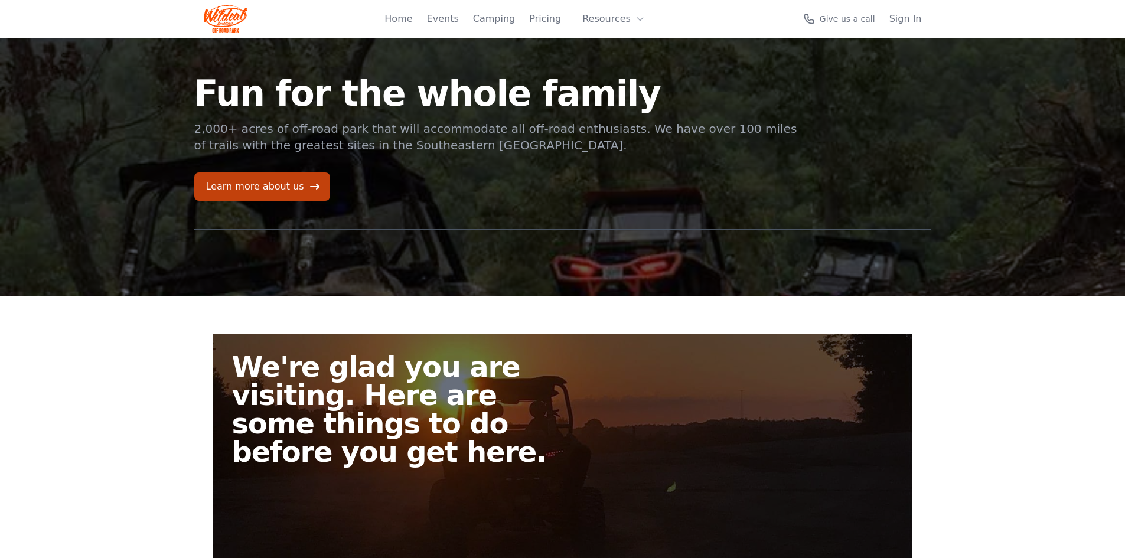 The width and height of the screenshot is (1125, 558). What do you see at coordinates (839, 19) in the screenshot?
I see `a: Give us a call` at bounding box center [839, 19].